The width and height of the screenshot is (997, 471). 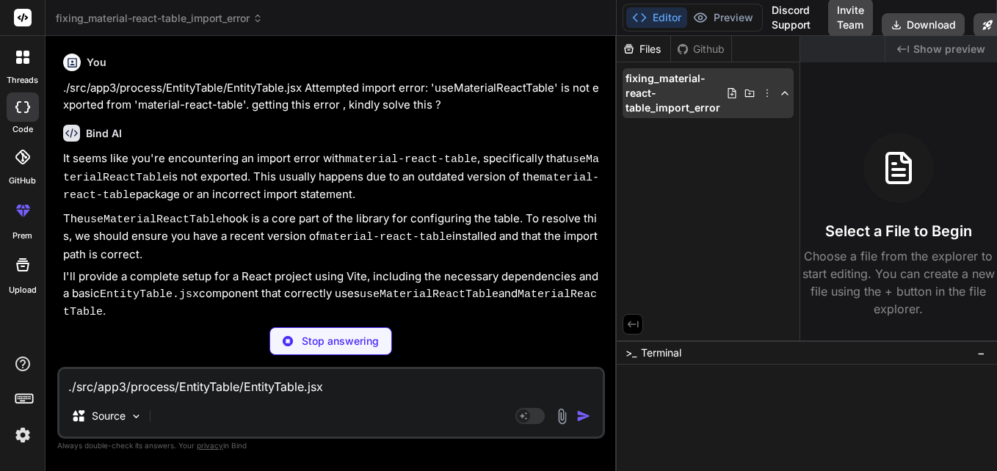 What do you see at coordinates (643, 49) in the screenshot?
I see `div: Files` at bounding box center [643, 49].